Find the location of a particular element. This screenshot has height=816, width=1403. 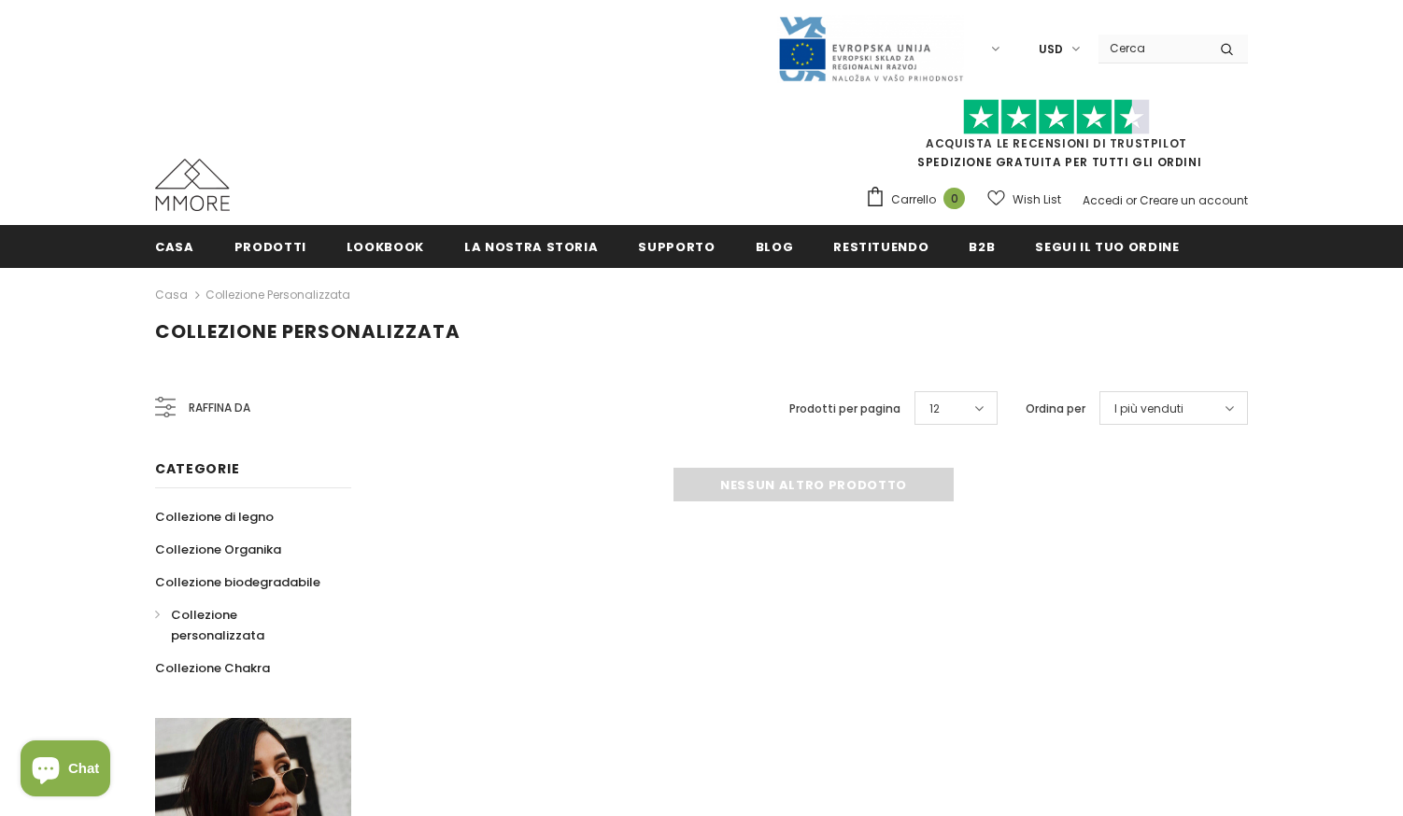

span: La nostra storia is located at coordinates (531, 247).